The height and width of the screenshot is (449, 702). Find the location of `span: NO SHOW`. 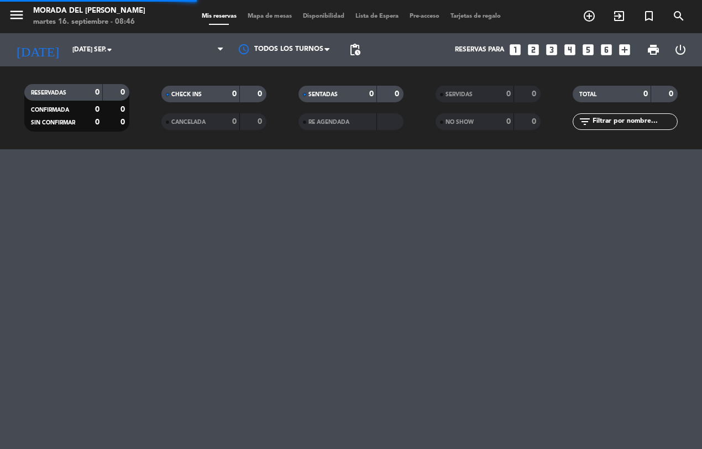

span: NO SHOW is located at coordinates (459, 122).